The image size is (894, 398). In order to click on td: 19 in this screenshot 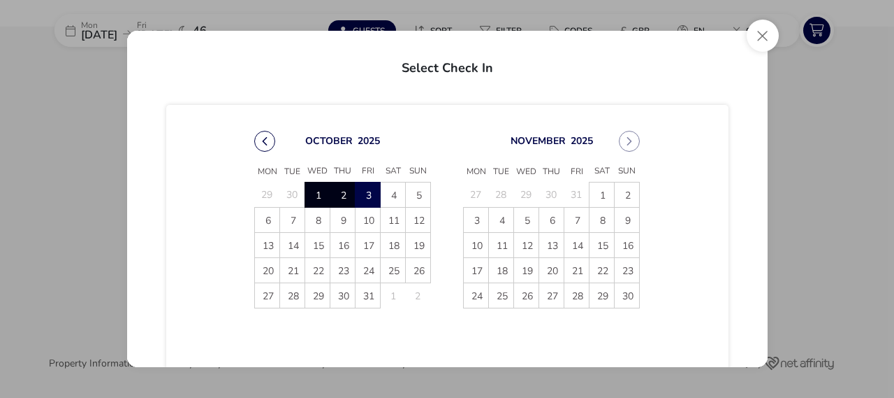, I will do `click(419, 245)`.